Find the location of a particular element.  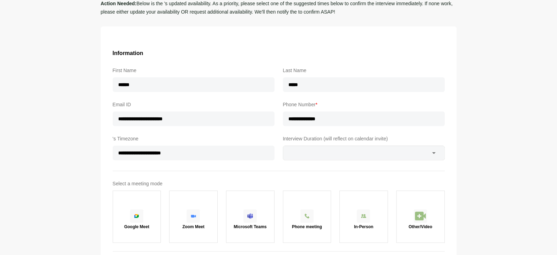

p: Microsoft Teams is located at coordinates (250, 227).